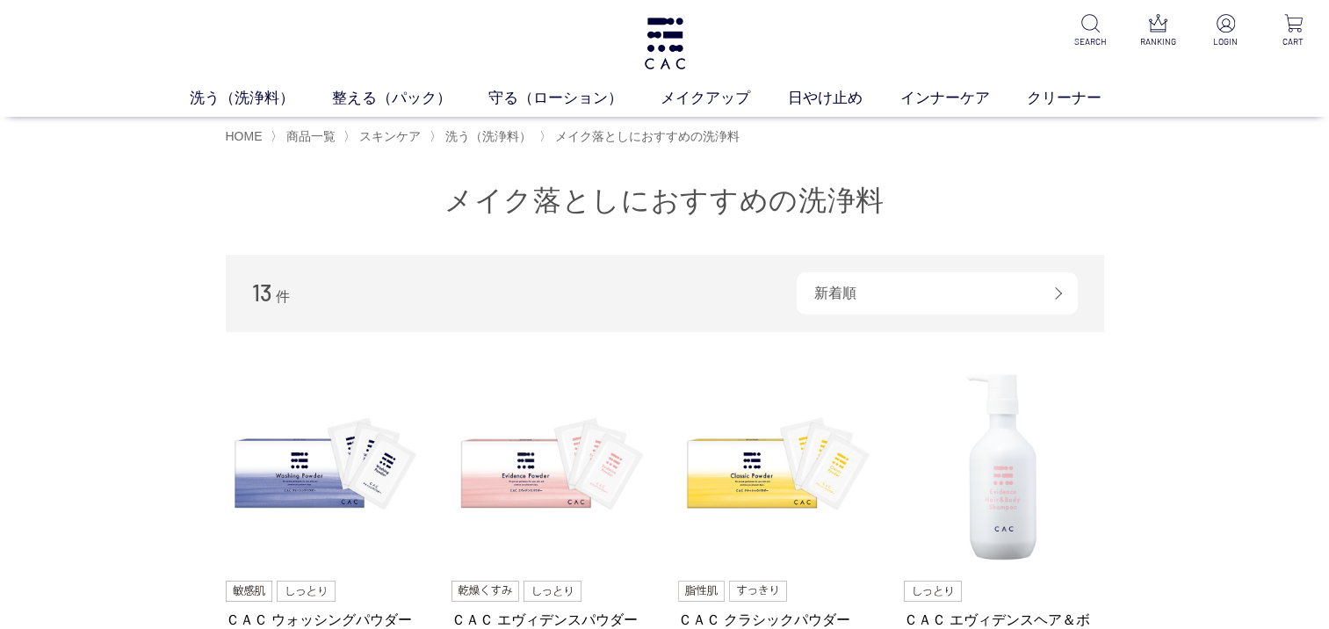 The image size is (1329, 629). I want to click on a: 守る（ローション）, so click(574, 98).